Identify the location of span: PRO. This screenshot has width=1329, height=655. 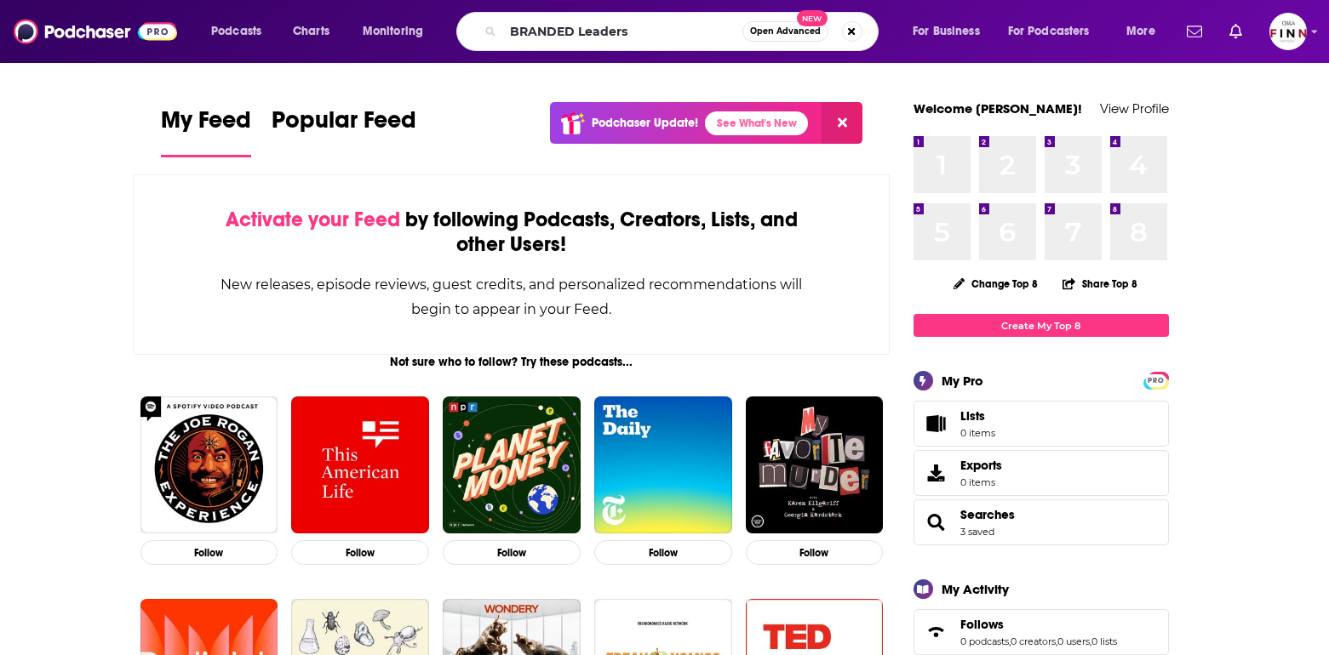
(1156, 380).